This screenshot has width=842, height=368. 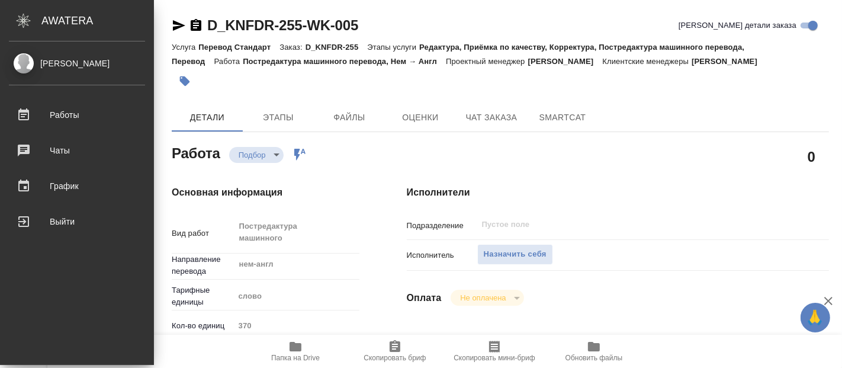 I want to click on p: Постредактура машинного перевода, Нем → Англ, so click(x=344, y=61).